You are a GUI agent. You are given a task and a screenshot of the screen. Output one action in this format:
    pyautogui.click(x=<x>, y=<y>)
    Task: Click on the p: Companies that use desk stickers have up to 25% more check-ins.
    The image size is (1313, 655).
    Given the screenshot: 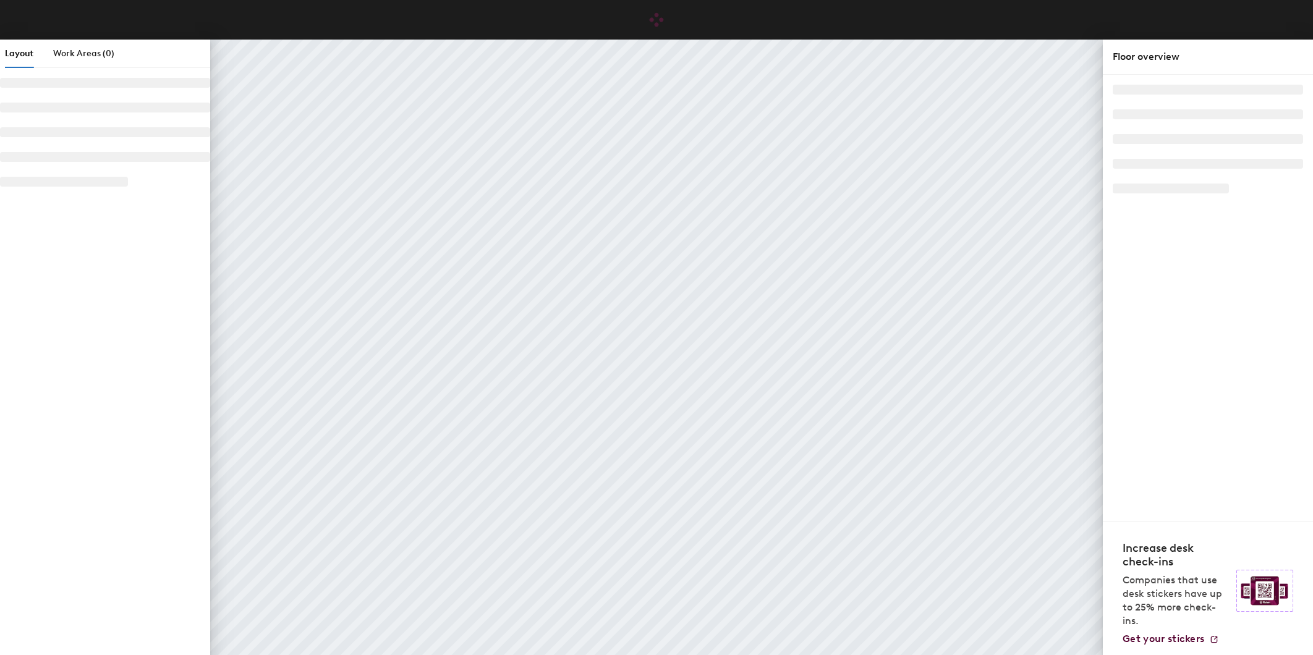 What is the action you would take?
    pyautogui.click(x=1176, y=601)
    